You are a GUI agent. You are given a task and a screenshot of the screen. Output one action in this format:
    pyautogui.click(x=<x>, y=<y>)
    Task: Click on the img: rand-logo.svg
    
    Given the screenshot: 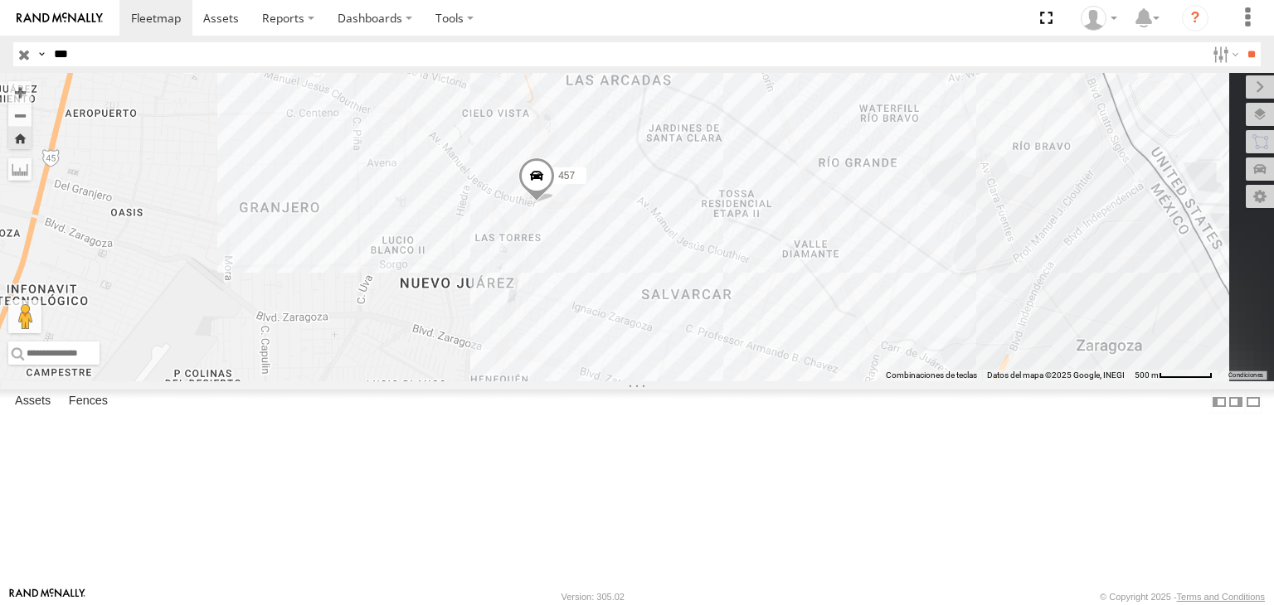 What is the action you would take?
    pyautogui.click(x=60, y=18)
    